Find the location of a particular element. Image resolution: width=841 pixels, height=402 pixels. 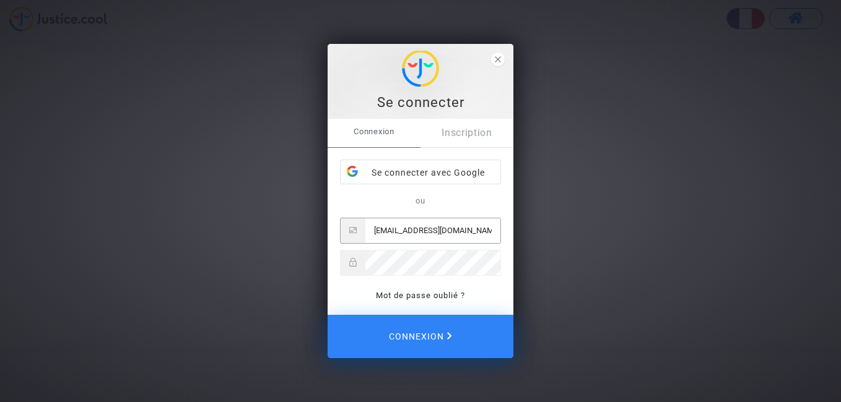

span: close is located at coordinates (498, 59).